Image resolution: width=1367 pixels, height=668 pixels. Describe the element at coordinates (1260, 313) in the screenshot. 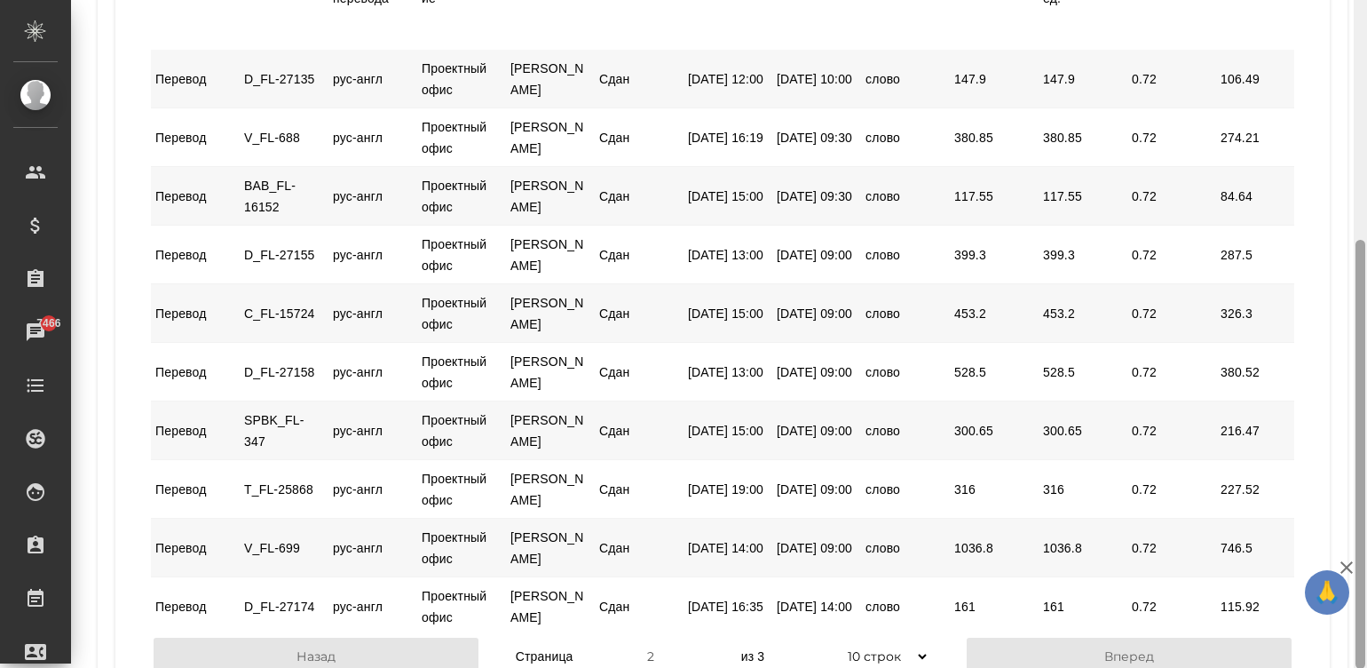

I see `div: 326.3` at that location.